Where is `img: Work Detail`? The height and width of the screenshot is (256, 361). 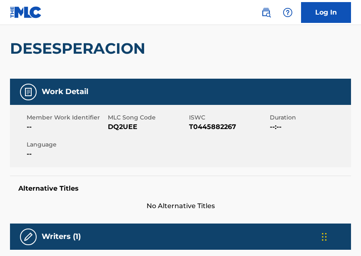
img: Work Detail is located at coordinates (28, 92).